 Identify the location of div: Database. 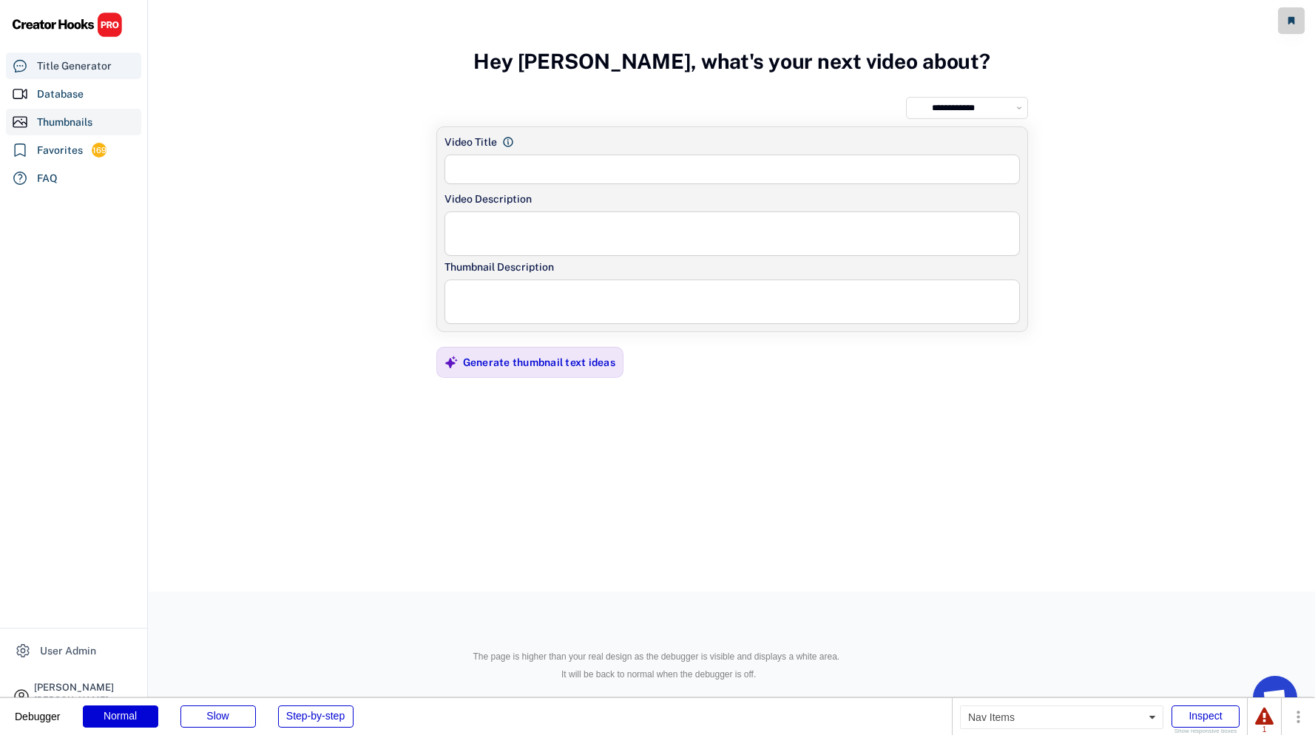
(60, 94).